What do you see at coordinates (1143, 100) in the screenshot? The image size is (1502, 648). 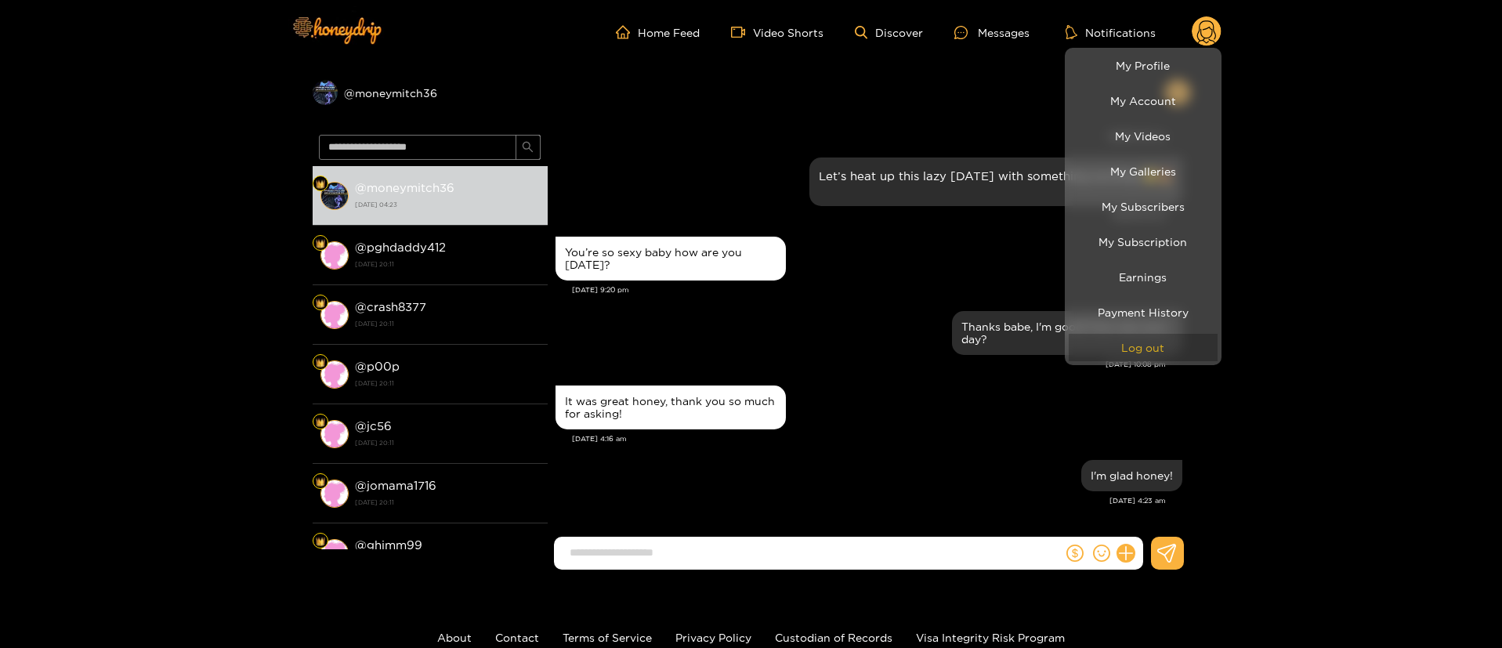 I see `a: My Account` at bounding box center [1143, 100].